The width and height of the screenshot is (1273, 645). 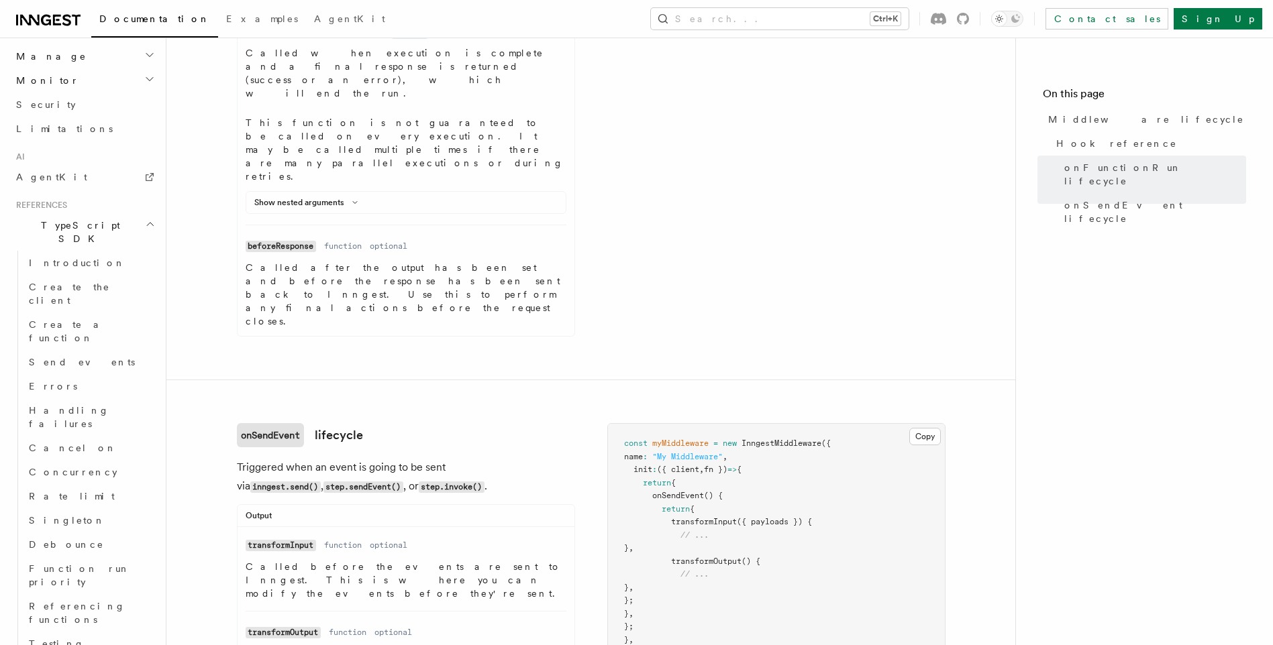 What do you see at coordinates (46, 105) in the screenshot?
I see `span: Security` at bounding box center [46, 105].